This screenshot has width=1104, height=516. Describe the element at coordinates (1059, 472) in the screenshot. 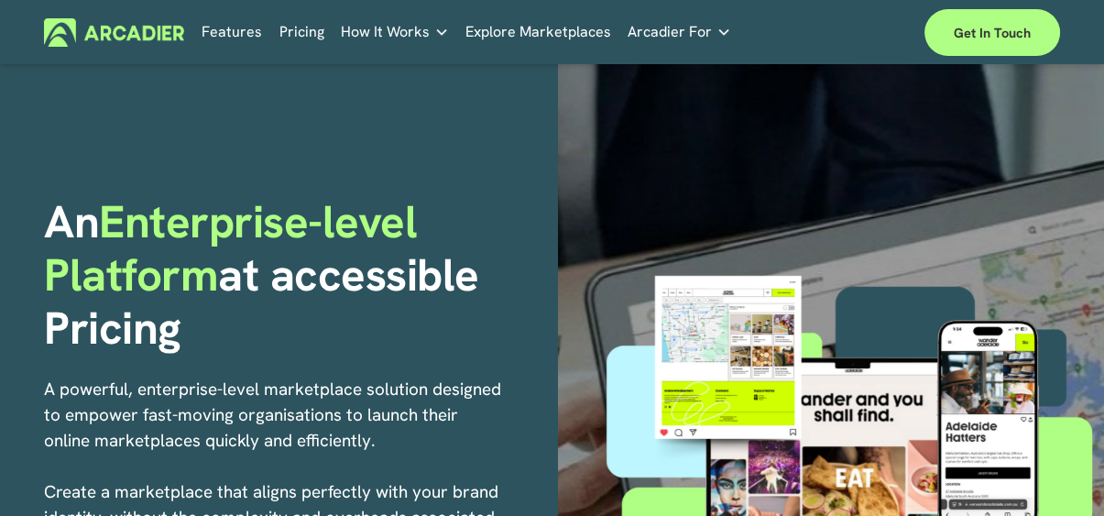

I see `div: Chat Widget` at that location.